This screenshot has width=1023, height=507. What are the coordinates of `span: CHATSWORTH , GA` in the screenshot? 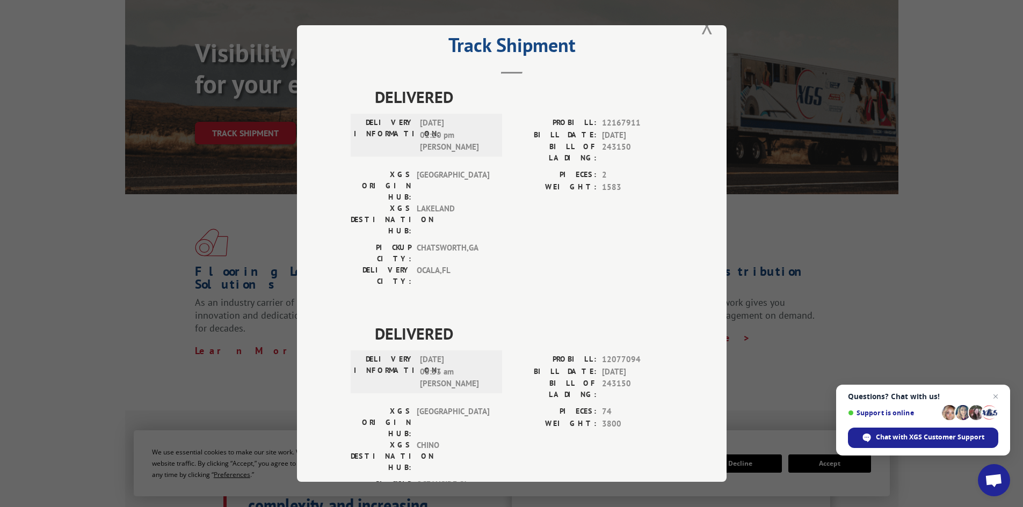 It's located at (453, 253).